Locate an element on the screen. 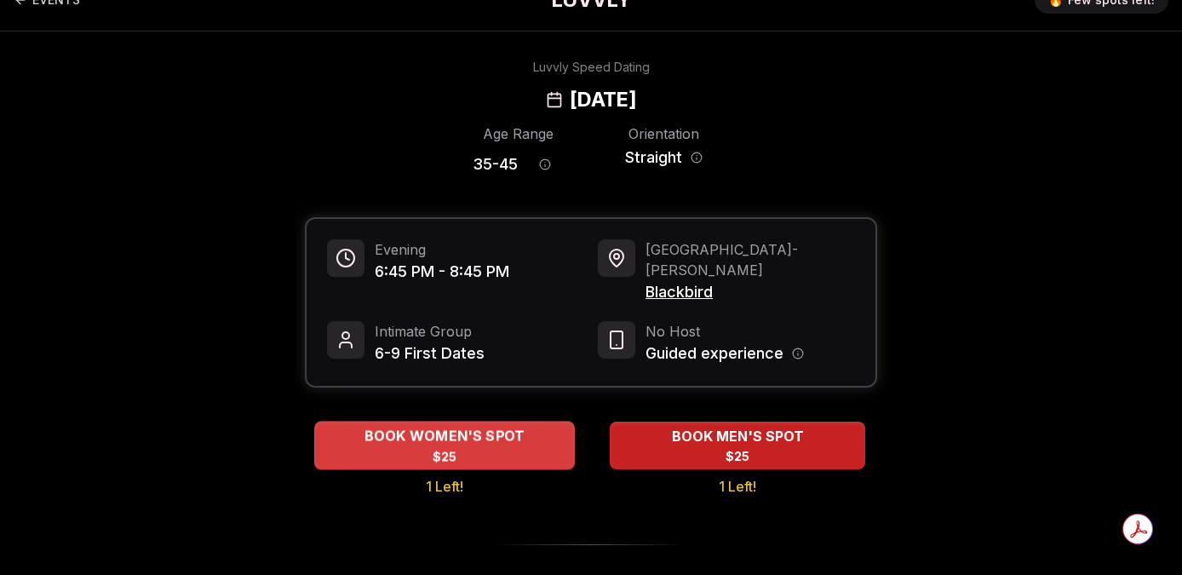  button: Orientation information is located at coordinates (696, 157).